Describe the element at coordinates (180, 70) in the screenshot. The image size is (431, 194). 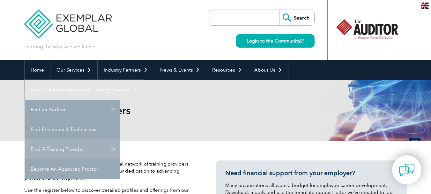
I see `a: News & Events` at that location.